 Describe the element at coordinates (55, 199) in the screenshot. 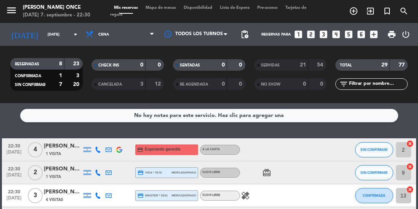

I see `span: 4 Visitas` at that location.